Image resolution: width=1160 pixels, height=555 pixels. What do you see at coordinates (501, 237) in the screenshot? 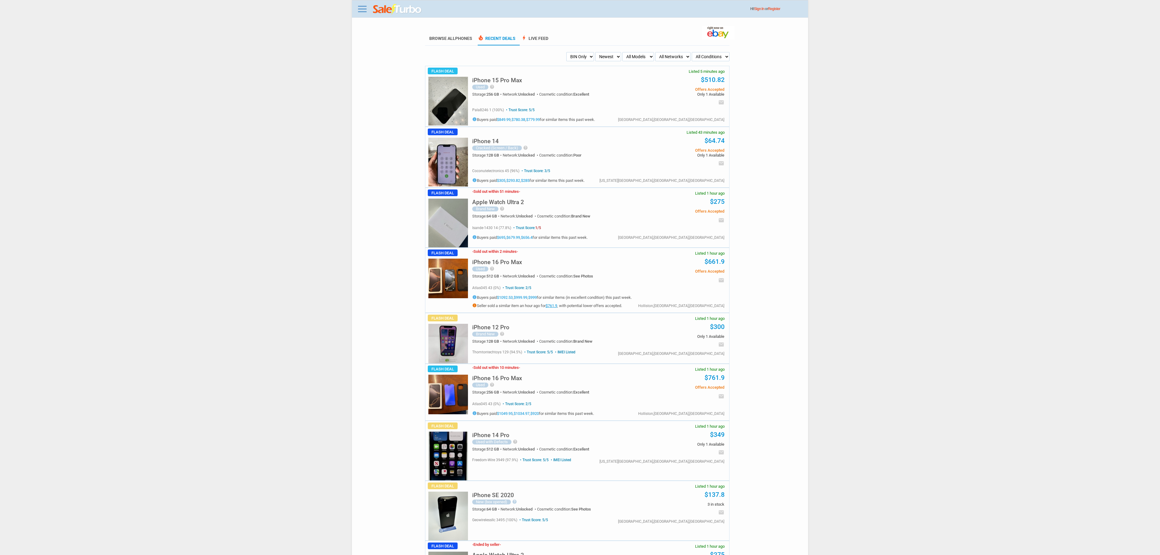
I see `a: $695` at bounding box center [501, 237].